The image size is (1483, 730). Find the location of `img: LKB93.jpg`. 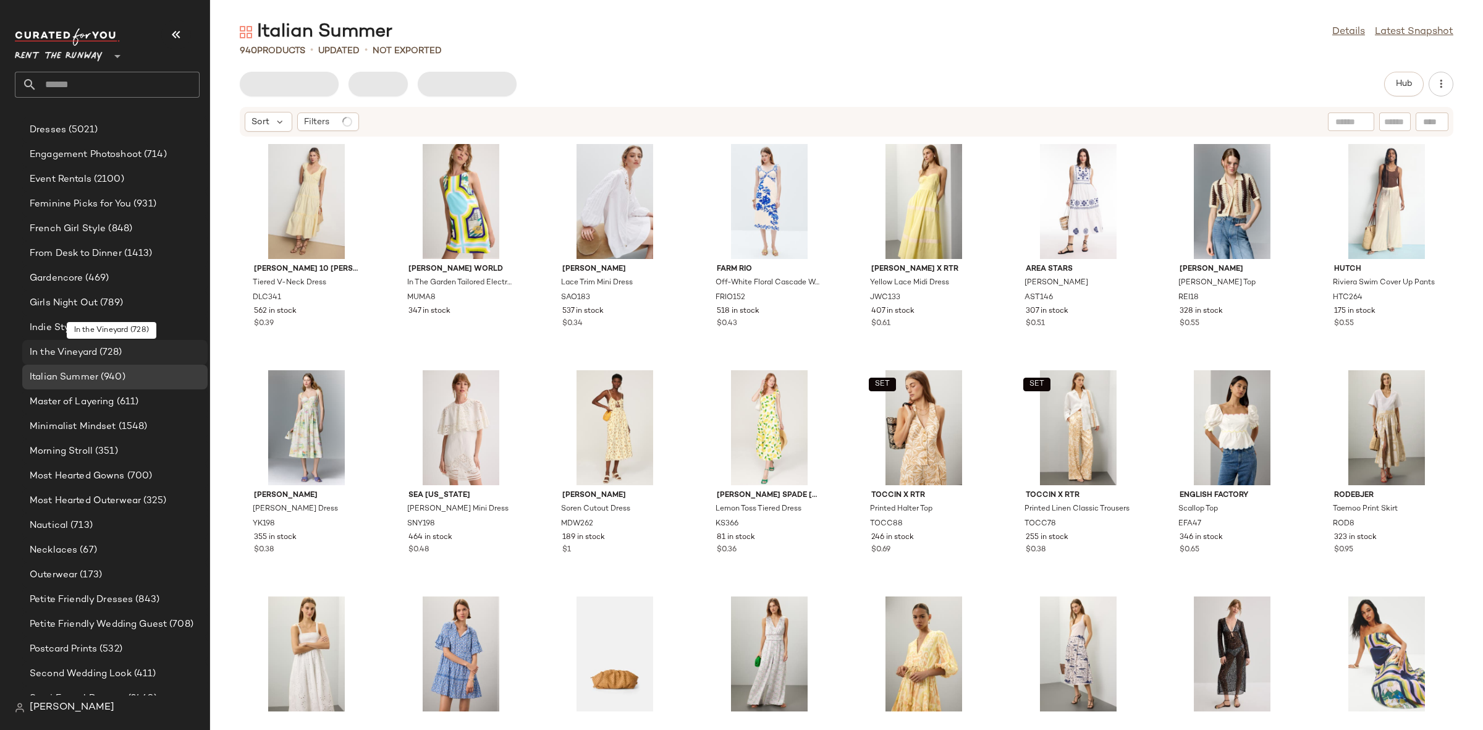

img: LKB93.jpg is located at coordinates (1078, 654).